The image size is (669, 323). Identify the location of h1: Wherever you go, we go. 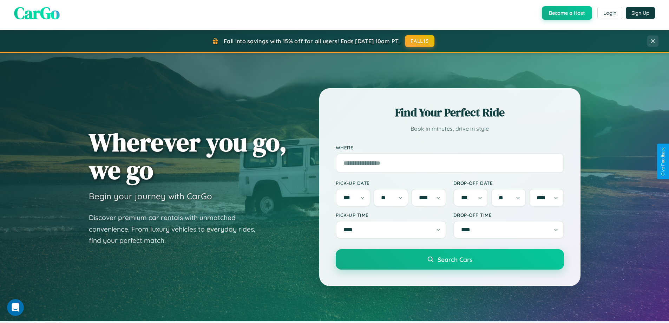
(188, 156).